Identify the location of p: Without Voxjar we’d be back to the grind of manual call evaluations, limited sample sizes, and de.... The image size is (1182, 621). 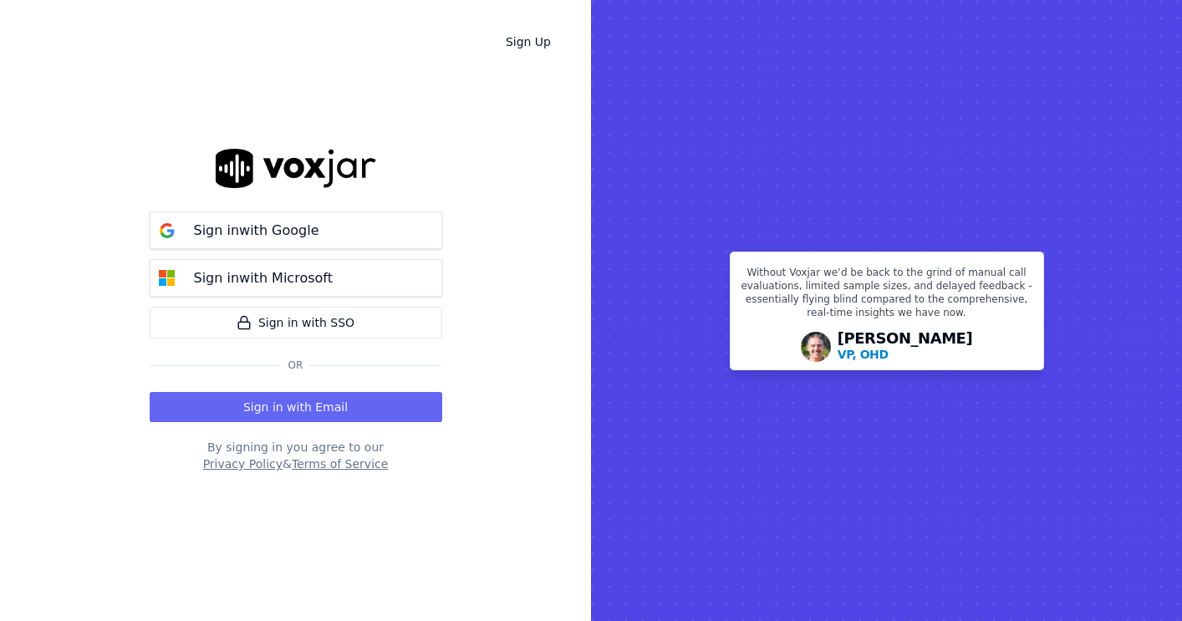
(887, 296).